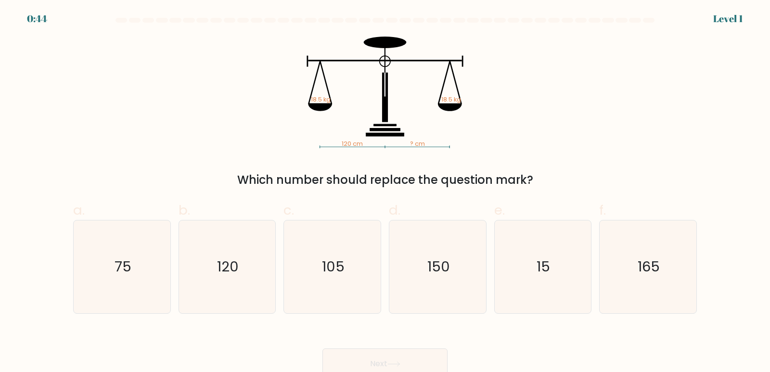  Describe the element at coordinates (500, 210) in the screenshot. I see `span: e.` at that location.